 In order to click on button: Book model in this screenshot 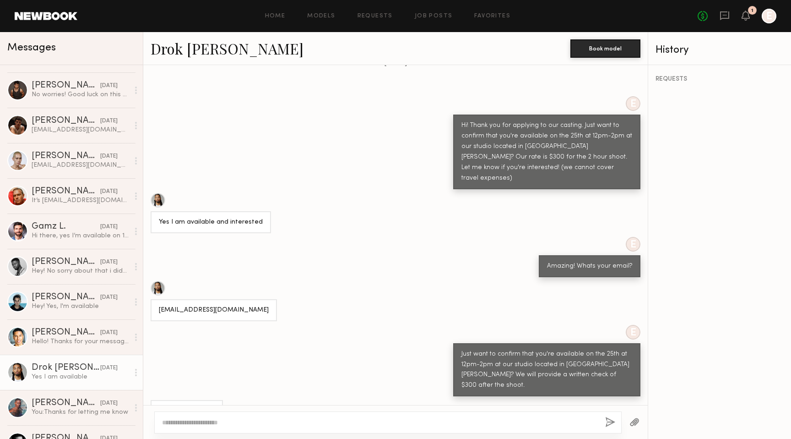, I will do `click(605, 49)`.